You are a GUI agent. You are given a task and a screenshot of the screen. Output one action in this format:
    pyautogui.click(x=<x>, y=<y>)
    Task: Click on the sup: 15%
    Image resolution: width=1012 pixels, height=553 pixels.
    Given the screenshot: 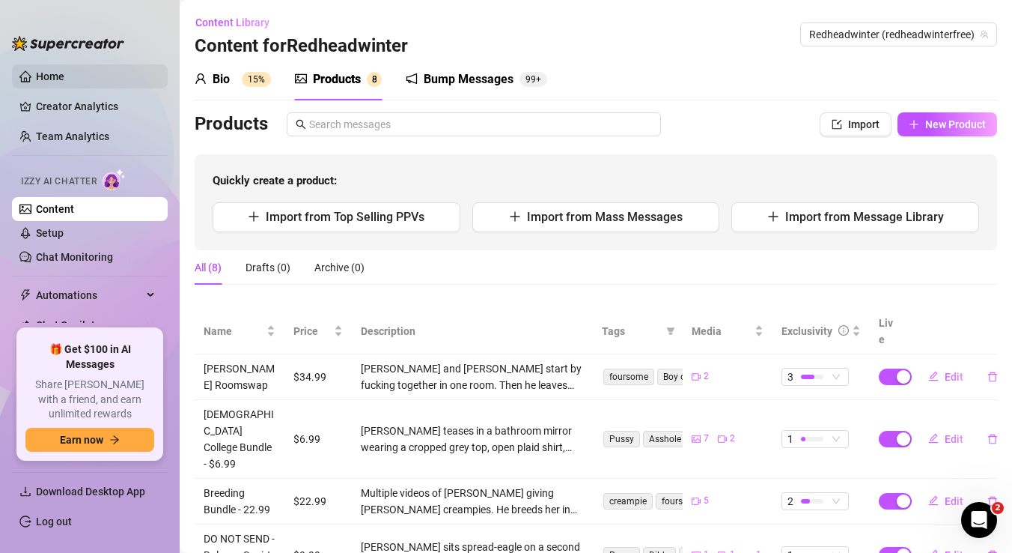 What is the action you would take?
    pyautogui.click(x=256, y=79)
    